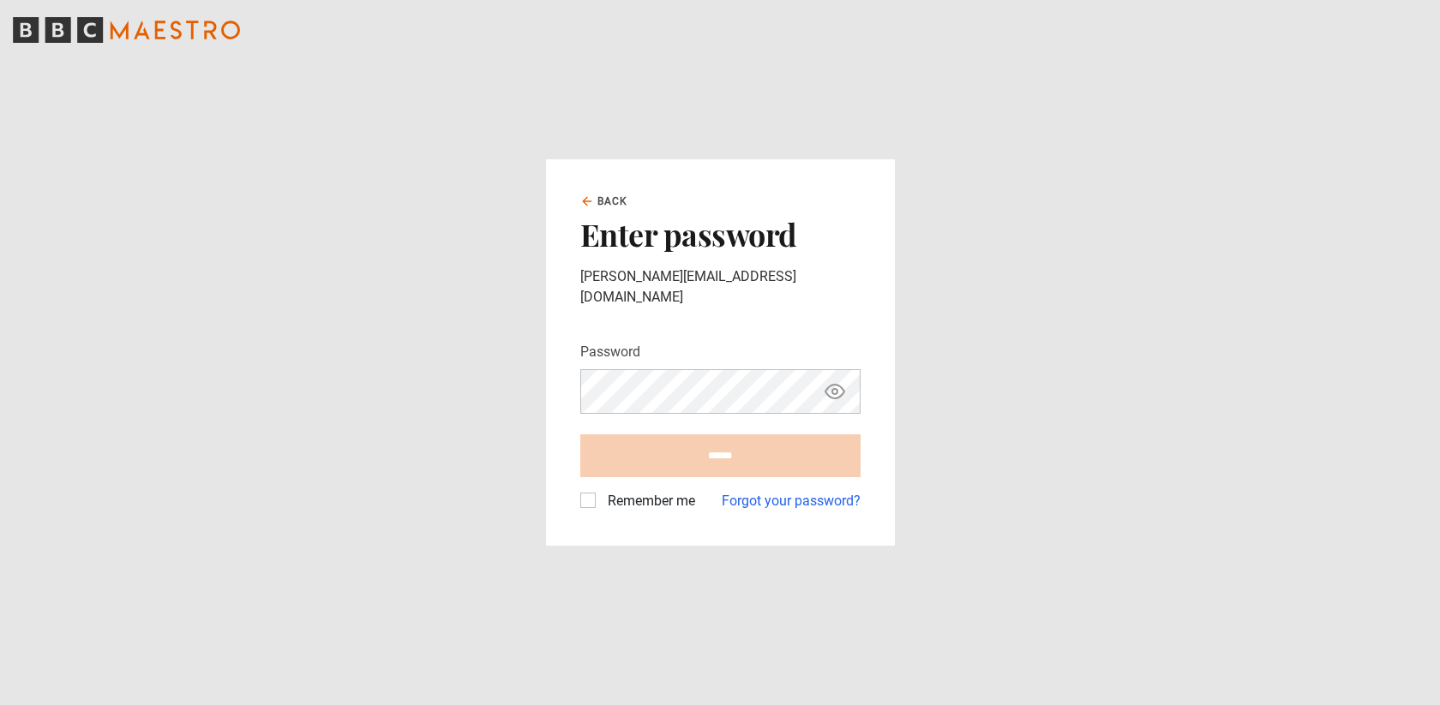 The height and width of the screenshot is (705, 1440). What do you see at coordinates (610, 352) in the screenshot?
I see `label: Password` at bounding box center [610, 352].